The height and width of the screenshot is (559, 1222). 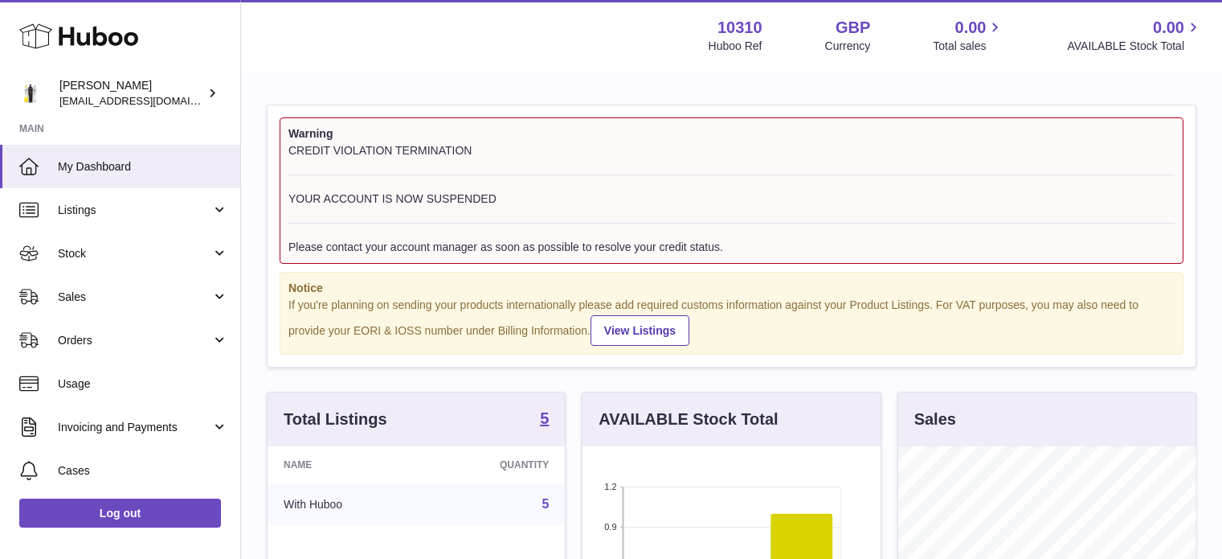 I want to click on a: View Listings, so click(x=640, y=330).